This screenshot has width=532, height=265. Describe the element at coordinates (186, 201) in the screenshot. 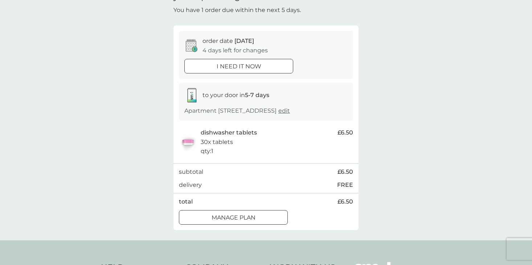

I see `p: total` at that location.